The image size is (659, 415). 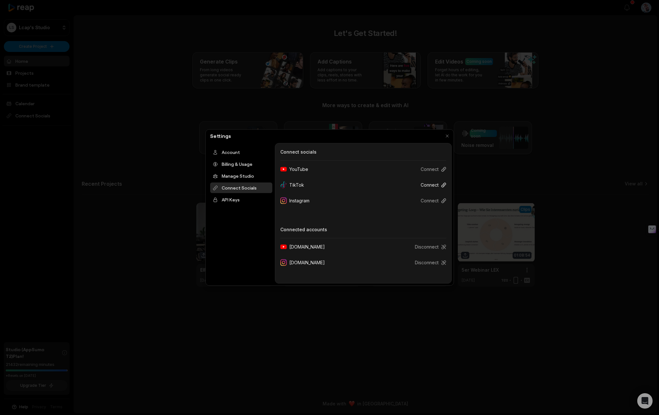 I want to click on div: Instagram, so click(x=297, y=200).